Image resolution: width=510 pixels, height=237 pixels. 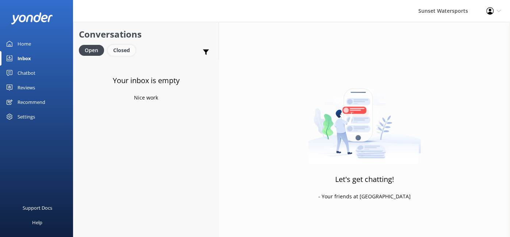 What do you see at coordinates (26, 73) in the screenshot?
I see `div: Chatbot` at bounding box center [26, 73].